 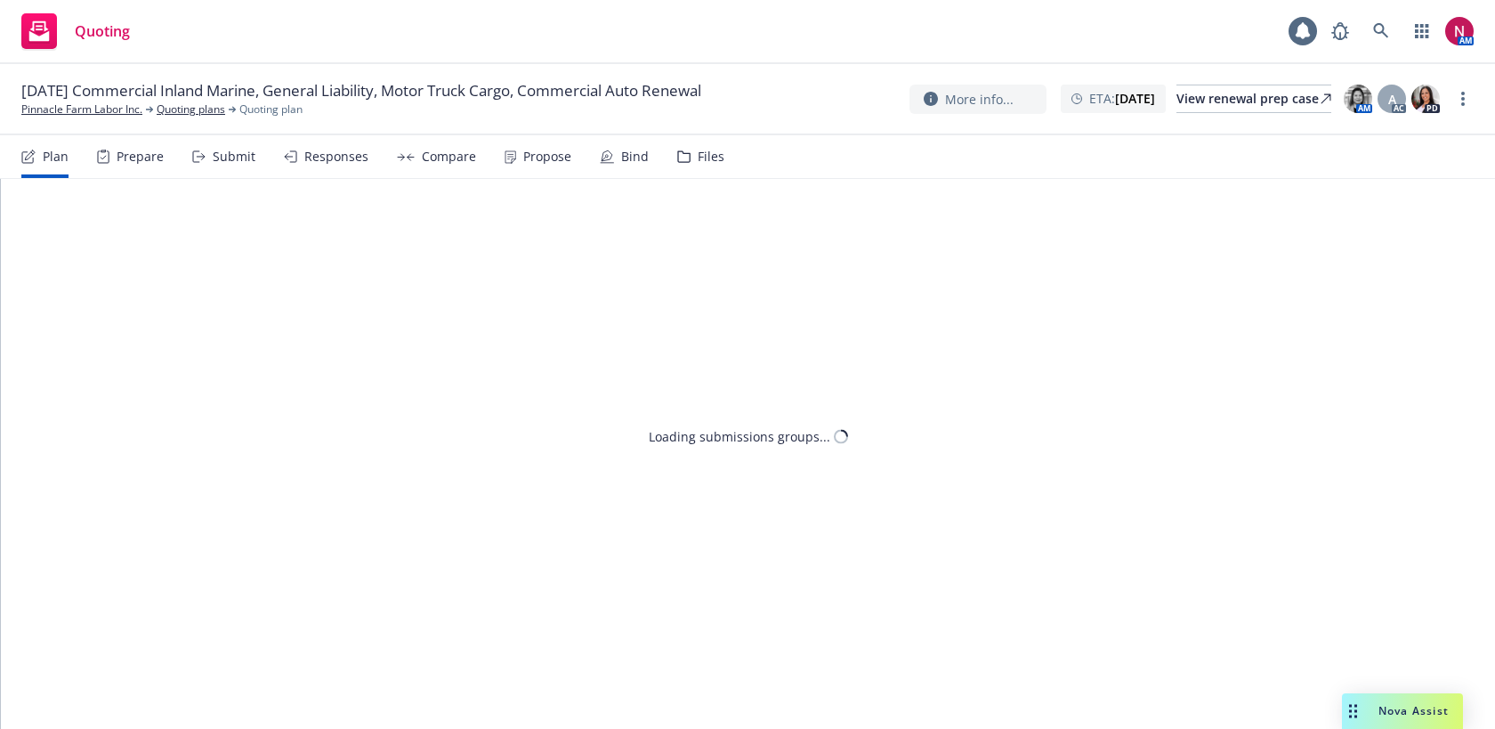 What do you see at coordinates (1381, 31) in the screenshot?
I see `a: Search` at bounding box center [1381, 31].